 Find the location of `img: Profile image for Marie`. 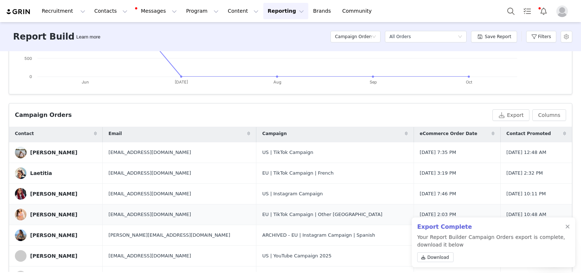

img: Profile image for Marie is located at coordinates (106, 19).